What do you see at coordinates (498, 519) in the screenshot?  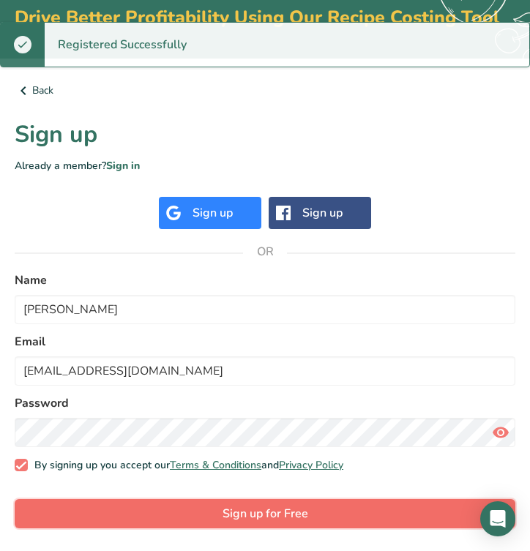 I see `div: Open Intercom Messenger` at bounding box center [498, 519].